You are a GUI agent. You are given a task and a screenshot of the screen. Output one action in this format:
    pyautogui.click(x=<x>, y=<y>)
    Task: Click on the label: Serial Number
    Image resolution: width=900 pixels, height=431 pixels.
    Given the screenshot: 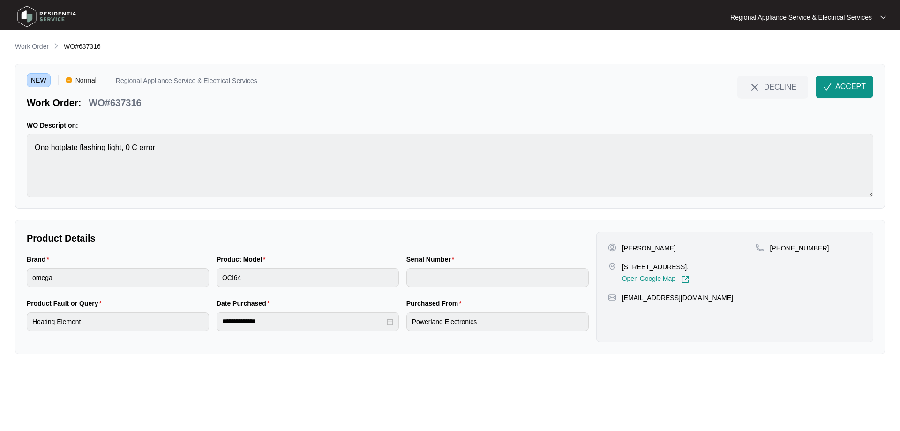 What is the action you would take?
    pyautogui.click(x=432, y=259)
    